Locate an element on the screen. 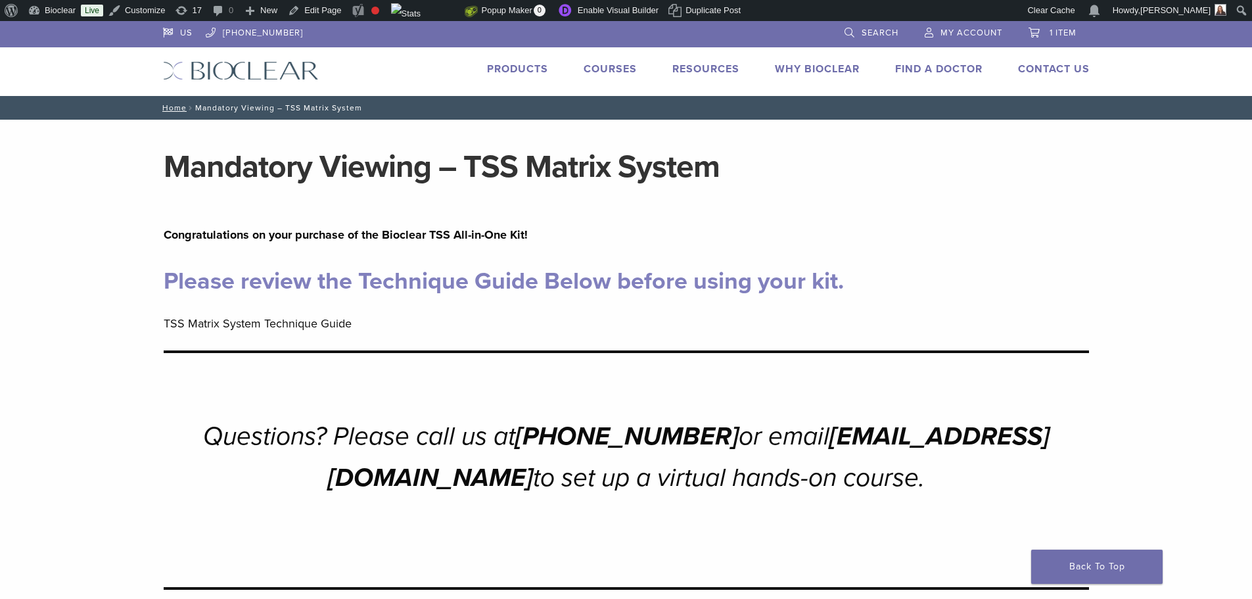 This screenshot has height=599, width=1252. a: Contact Us is located at coordinates (1053, 69).